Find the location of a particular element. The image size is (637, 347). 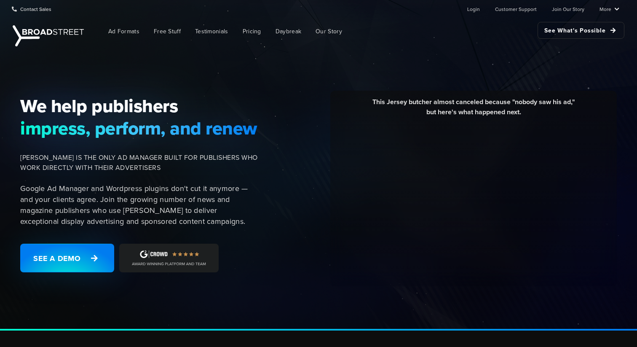

a: More is located at coordinates (610, 9).